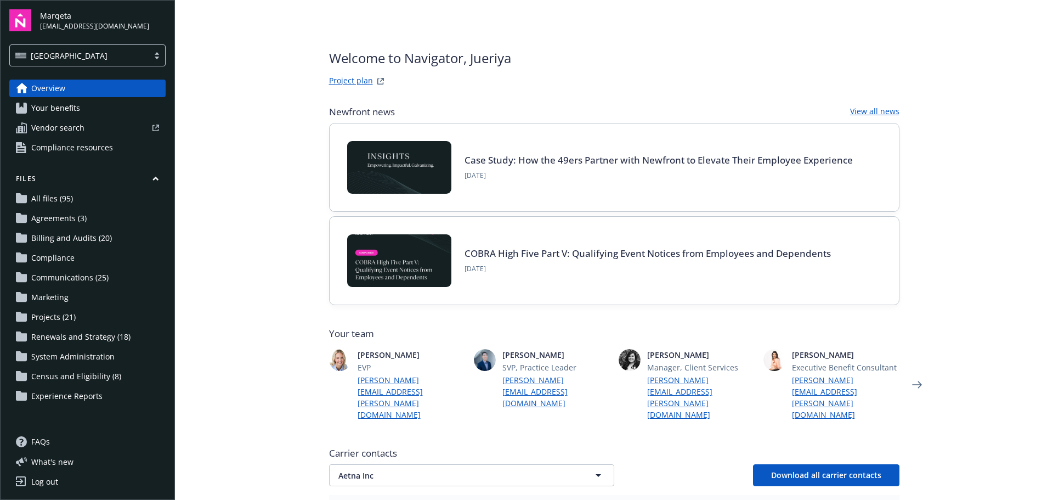 The image size is (1053, 500). Describe the element at coordinates (399, 260) in the screenshot. I see `img: BLOG-Card Image - Compliance - COBRA High Five Pt 5 - 09-11-25.jpg` at that location.